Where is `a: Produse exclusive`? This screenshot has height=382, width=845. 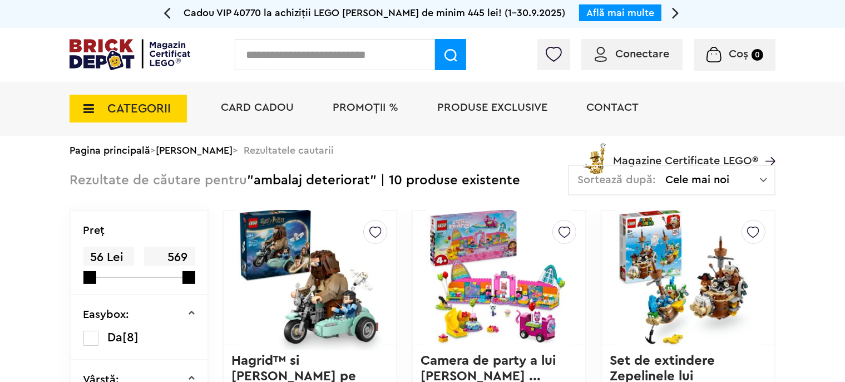 a: Produse exclusive is located at coordinates (492, 107).